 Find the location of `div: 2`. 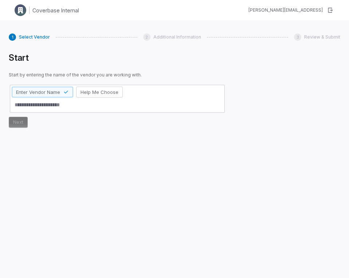

div: 2 is located at coordinates (147, 37).